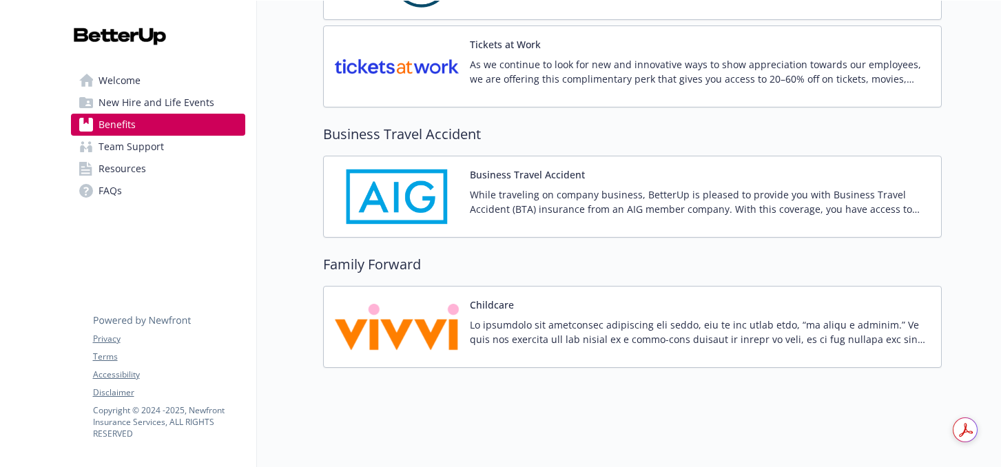  I want to click on p: As we continue to look for new and innovative ways to show appreciation towards our employees, we..., so click(700, 72).